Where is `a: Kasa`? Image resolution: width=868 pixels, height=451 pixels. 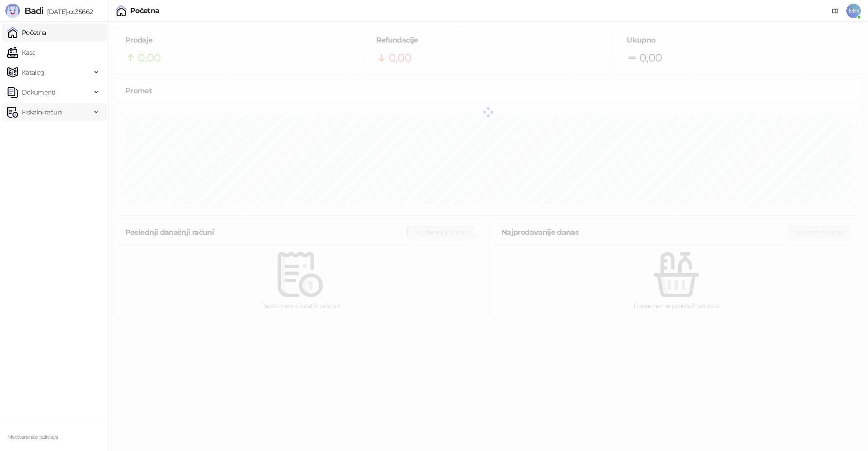 a: Kasa is located at coordinates (21, 52).